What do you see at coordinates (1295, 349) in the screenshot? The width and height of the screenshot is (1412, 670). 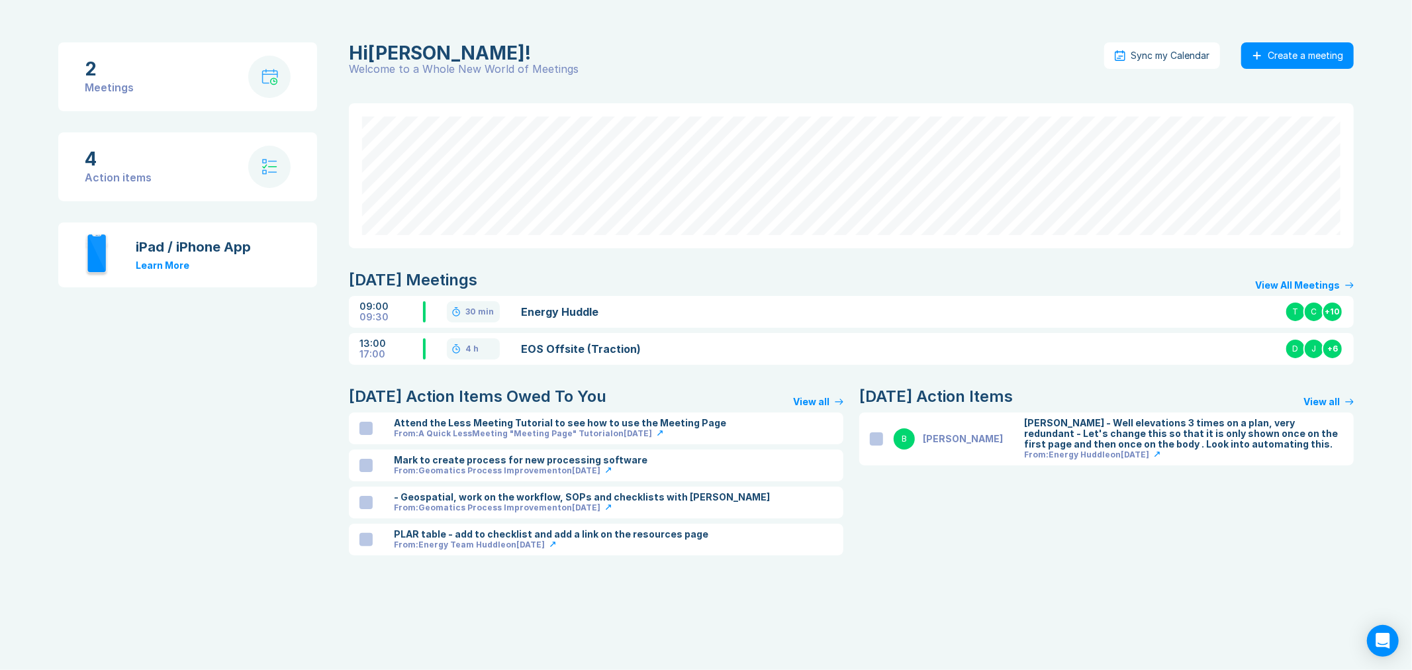 I see `div: D` at bounding box center [1295, 349].